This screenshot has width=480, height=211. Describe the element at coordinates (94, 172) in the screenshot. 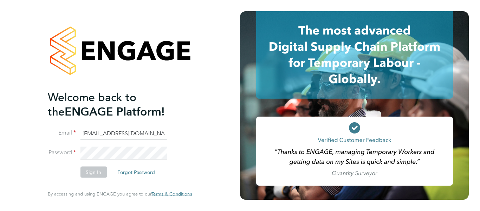

I see `button: Sign In` at that location.